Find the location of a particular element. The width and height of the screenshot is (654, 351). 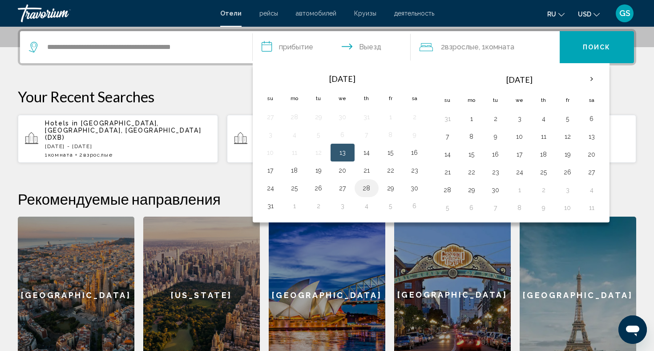

span: Круизы is located at coordinates (365, 13).